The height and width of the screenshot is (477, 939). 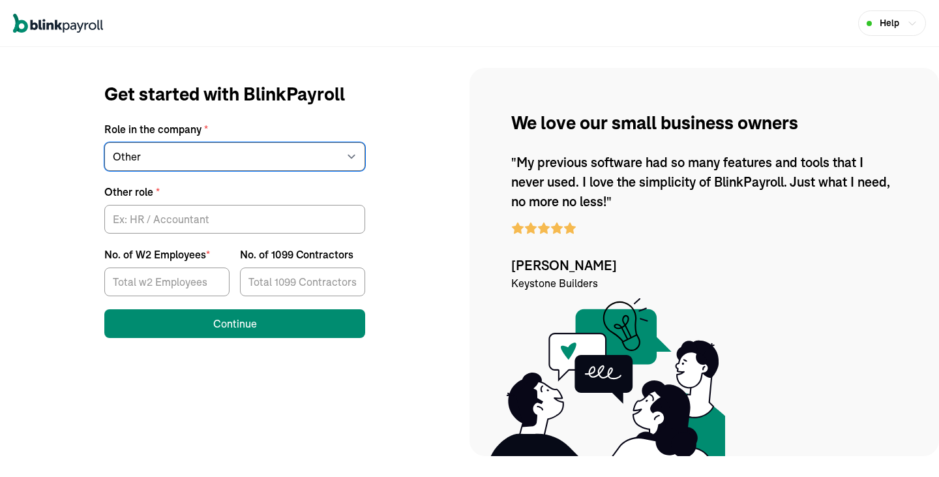 What do you see at coordinates (704, 123) in the screenshot?
I see `p: We love our small business owners` at bounding box center [704, 123].